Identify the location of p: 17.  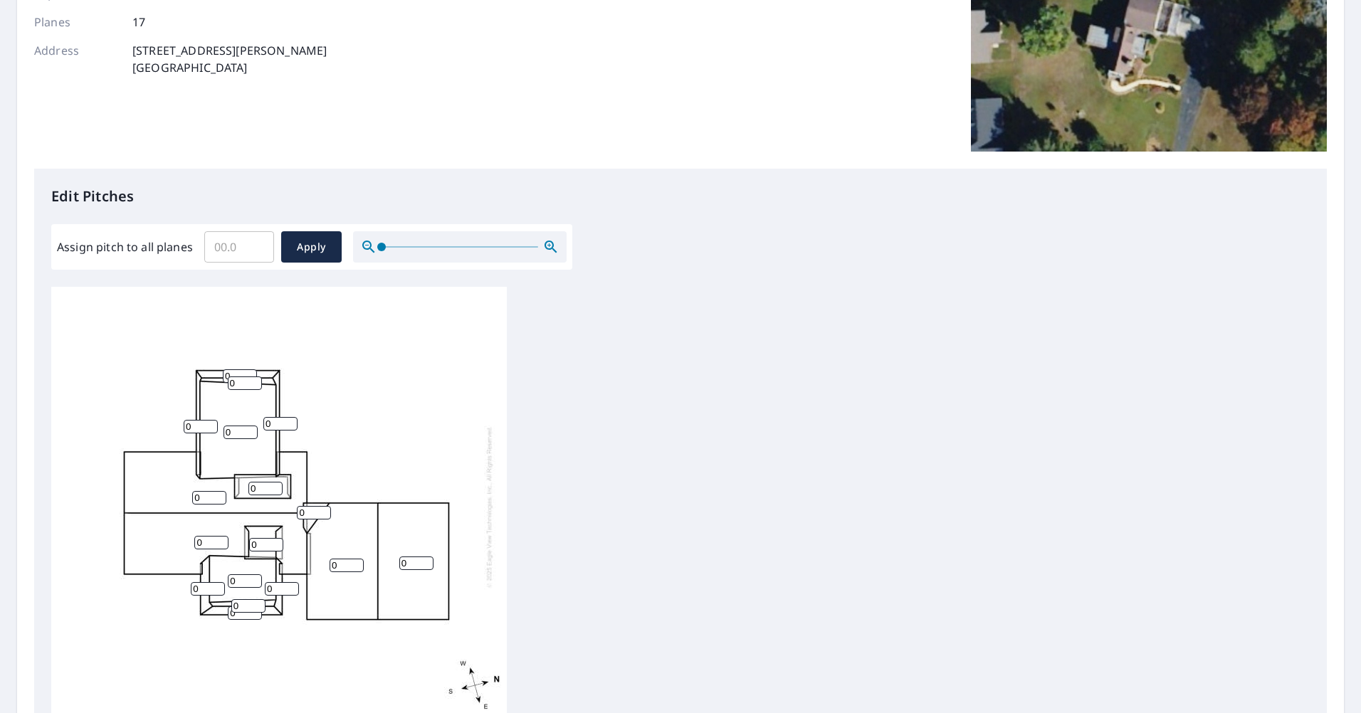
(139, 22).